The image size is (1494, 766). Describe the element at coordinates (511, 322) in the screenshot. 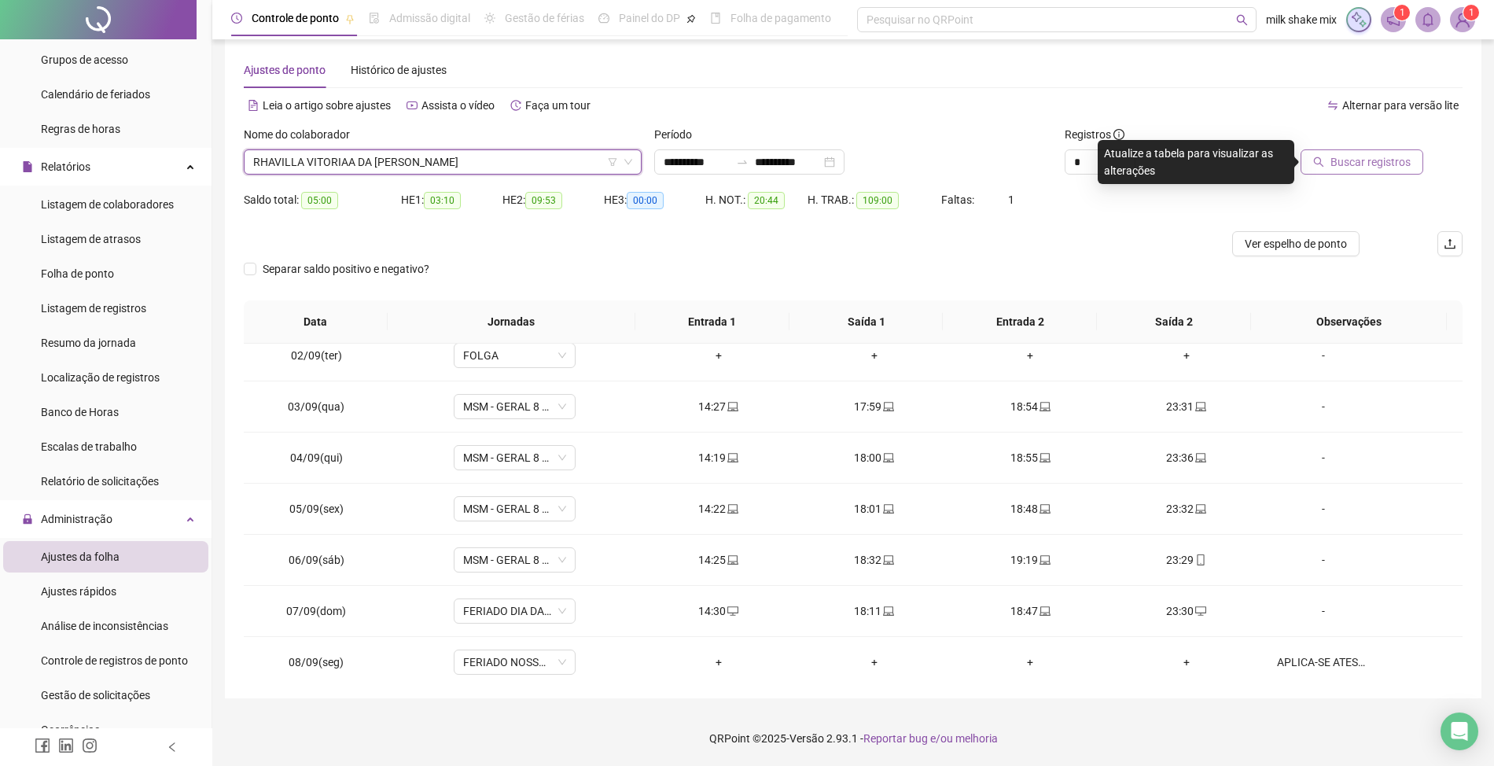

I see `th: Jornadas` at that location.